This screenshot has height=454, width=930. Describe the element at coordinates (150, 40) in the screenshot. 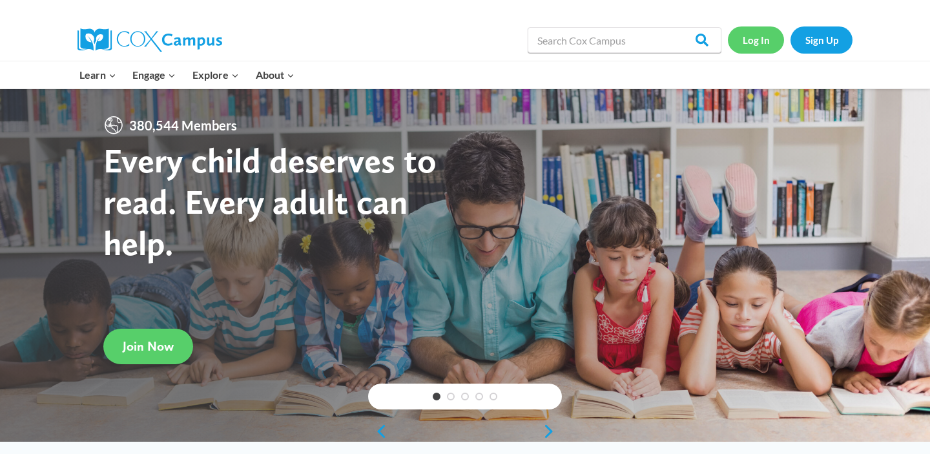

I see `img: Cox Campus` at that location.